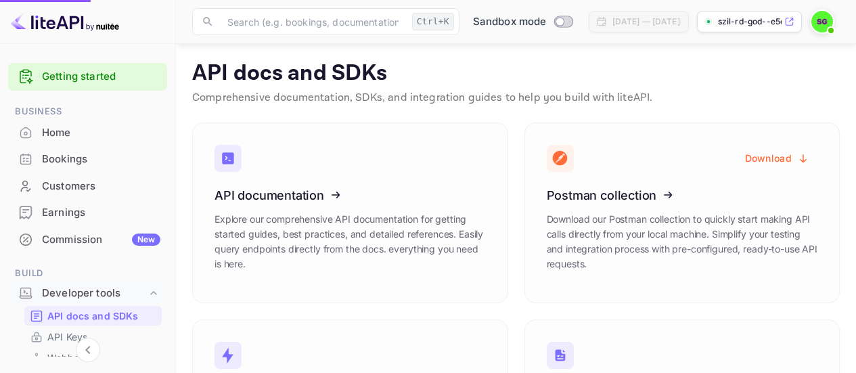 This screenshot has width=856, height=373. I want to click on p: Explore our comprehensive API documentation for getting started guides, best practices, and detai..., so click(350, 242).